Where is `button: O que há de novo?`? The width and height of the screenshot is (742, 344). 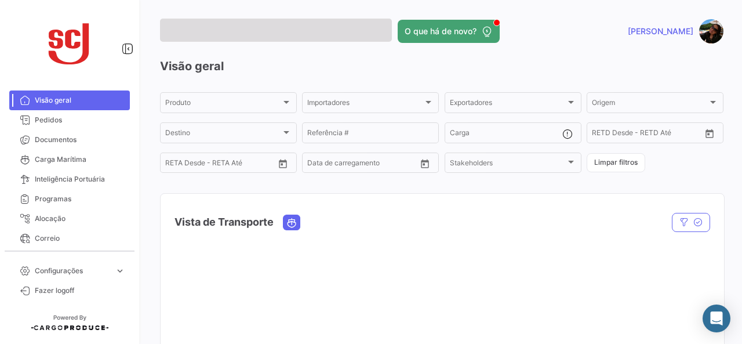 button: O que há de novo? is located at coordinates (449, 31).